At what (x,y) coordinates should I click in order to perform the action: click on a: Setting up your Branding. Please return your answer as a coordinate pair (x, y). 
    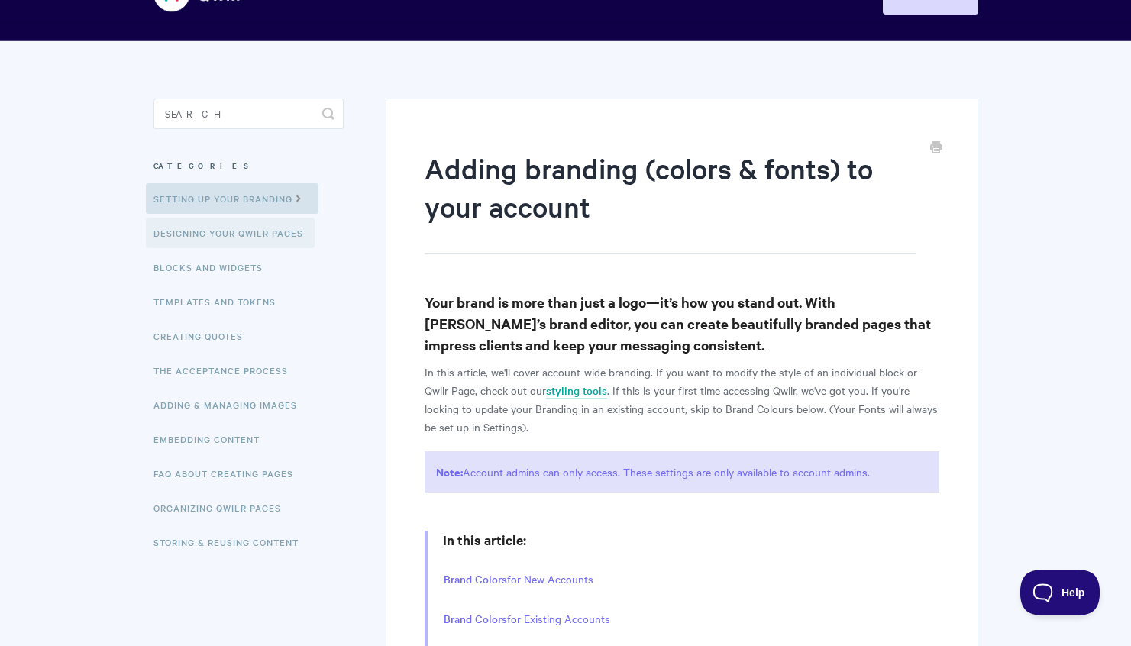
    Looking at the image, I should click on (232, 199).